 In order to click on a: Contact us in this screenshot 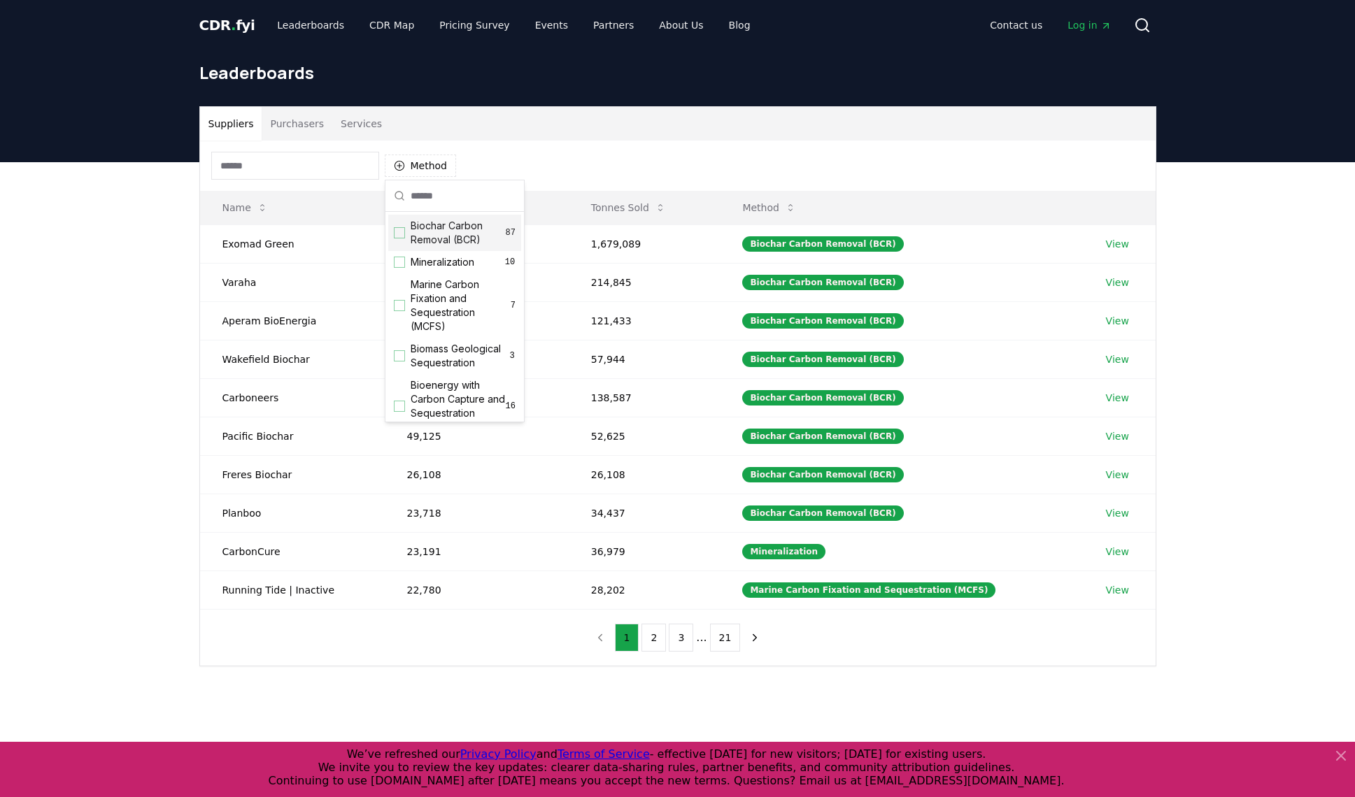, I will do `click(1016, 25)`.